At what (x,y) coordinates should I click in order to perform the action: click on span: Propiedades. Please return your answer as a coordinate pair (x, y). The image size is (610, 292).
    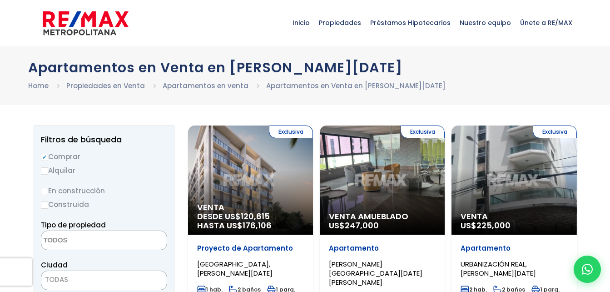
    Looking at the image, I should click on (340, 23).